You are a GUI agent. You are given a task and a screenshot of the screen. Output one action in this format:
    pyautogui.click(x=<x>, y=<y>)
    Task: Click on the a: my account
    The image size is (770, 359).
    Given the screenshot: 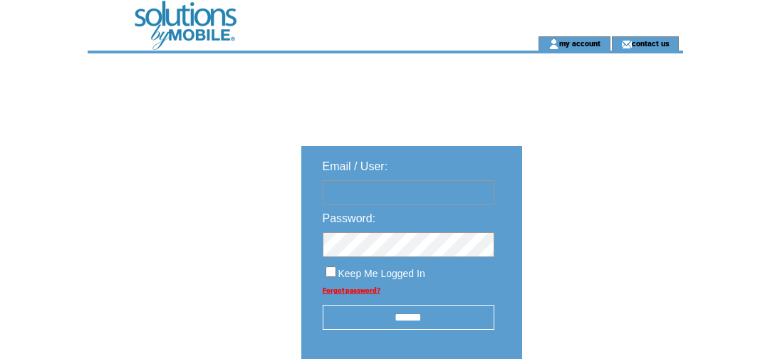 What is the action you would take?
    pyautogui.click(x=580, y=43)
    